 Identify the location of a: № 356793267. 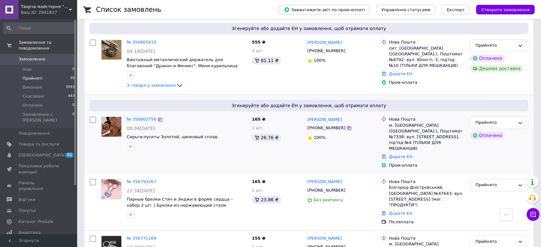
(142, 182).